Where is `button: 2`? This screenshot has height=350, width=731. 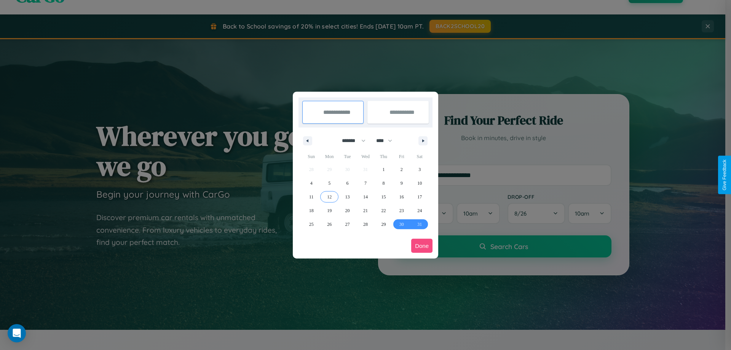 button: 2 is located at coordinates (401, 169).